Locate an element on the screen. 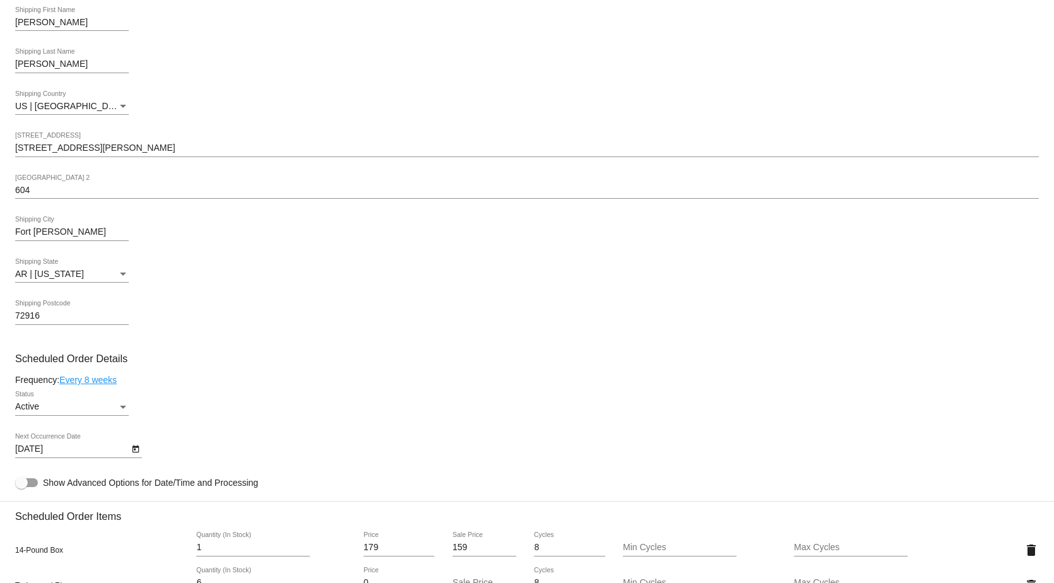 The width and height of the screenshot is (1054, 583). mat-select: Status is located at coordinates (72, 407).